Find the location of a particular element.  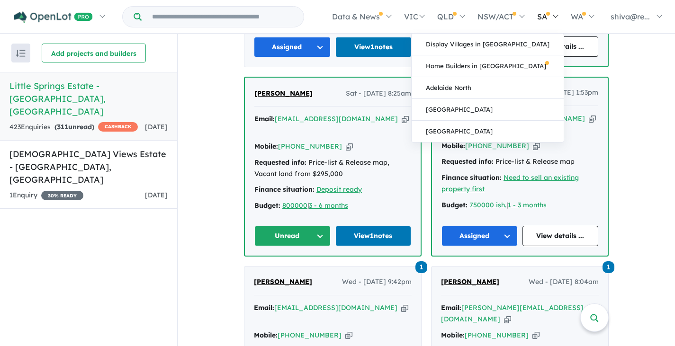

u: 1 - 3 months is located at coordinates (527, 205).